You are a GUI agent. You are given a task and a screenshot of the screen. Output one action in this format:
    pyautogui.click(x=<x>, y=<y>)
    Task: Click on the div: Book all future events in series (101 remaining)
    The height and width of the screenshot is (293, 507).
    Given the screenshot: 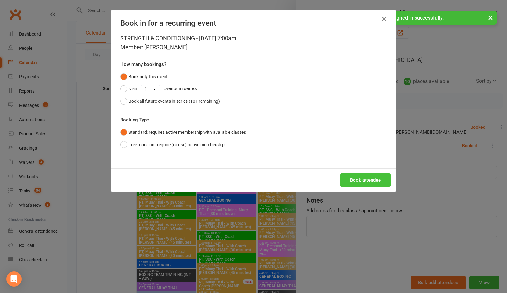 What is the action you would take?
    pyautogui.click(x=174, y=101)
    